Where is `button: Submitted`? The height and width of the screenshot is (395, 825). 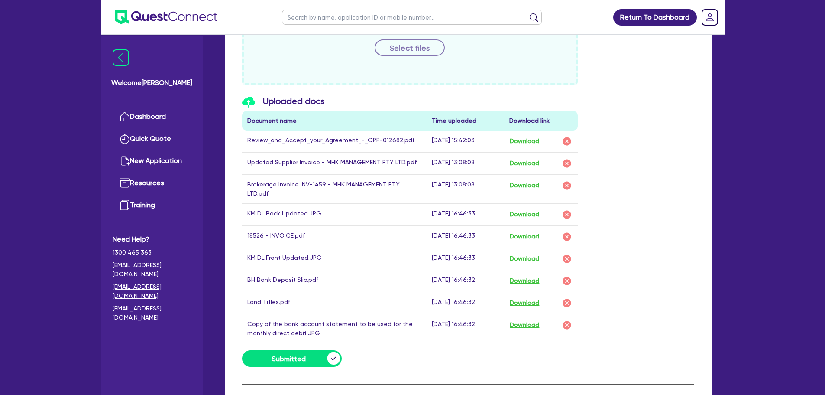 button: Submitted is located at coordinates (292, 358).